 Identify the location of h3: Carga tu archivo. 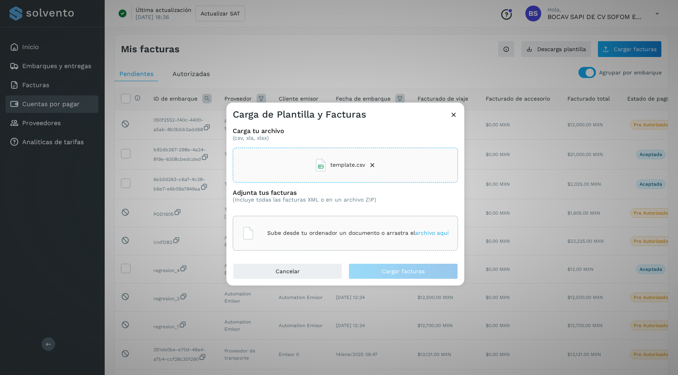
(345, 131).